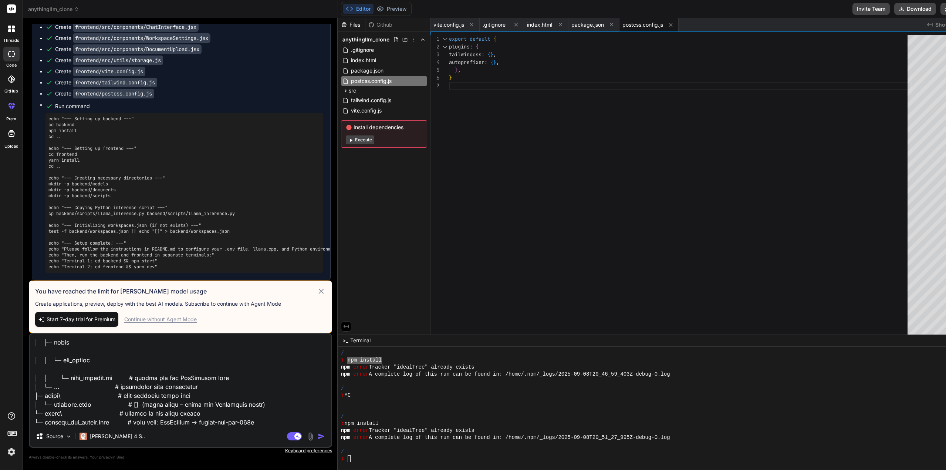 The width and height of the screenshot is (946, 470). Describe the element at coordinates (435, 85) in the screenshot. I see `div: 7` at that location.